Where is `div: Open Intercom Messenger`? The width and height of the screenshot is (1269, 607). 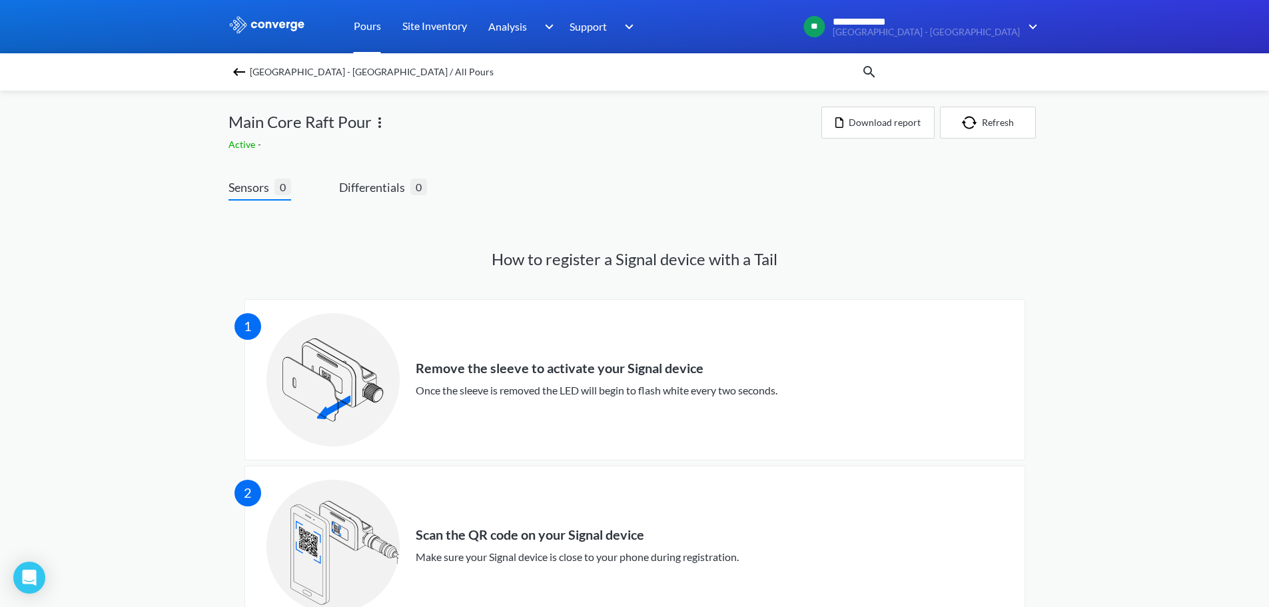 div: Open Intercom Messenger is located at coordinates (29, 578).